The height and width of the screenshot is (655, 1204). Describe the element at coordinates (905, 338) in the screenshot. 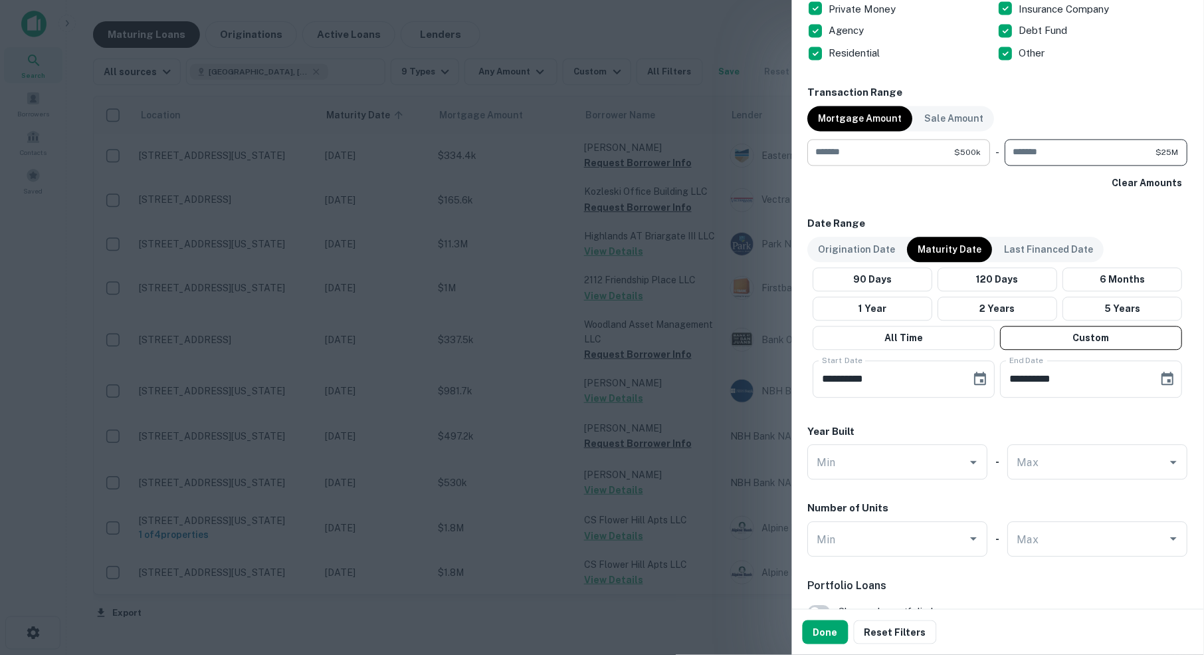

I see `button: All Time` at that location.